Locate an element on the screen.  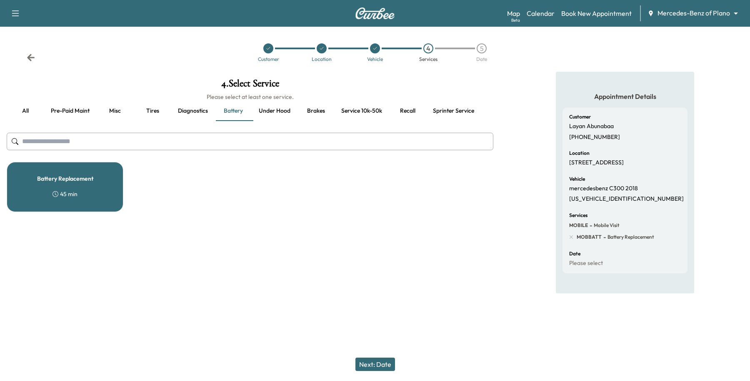
span: Mobile Visit is located at coordinates (606, 225).